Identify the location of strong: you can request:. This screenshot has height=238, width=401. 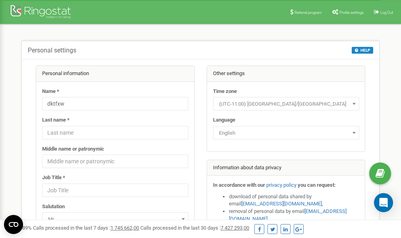
(317, 185).